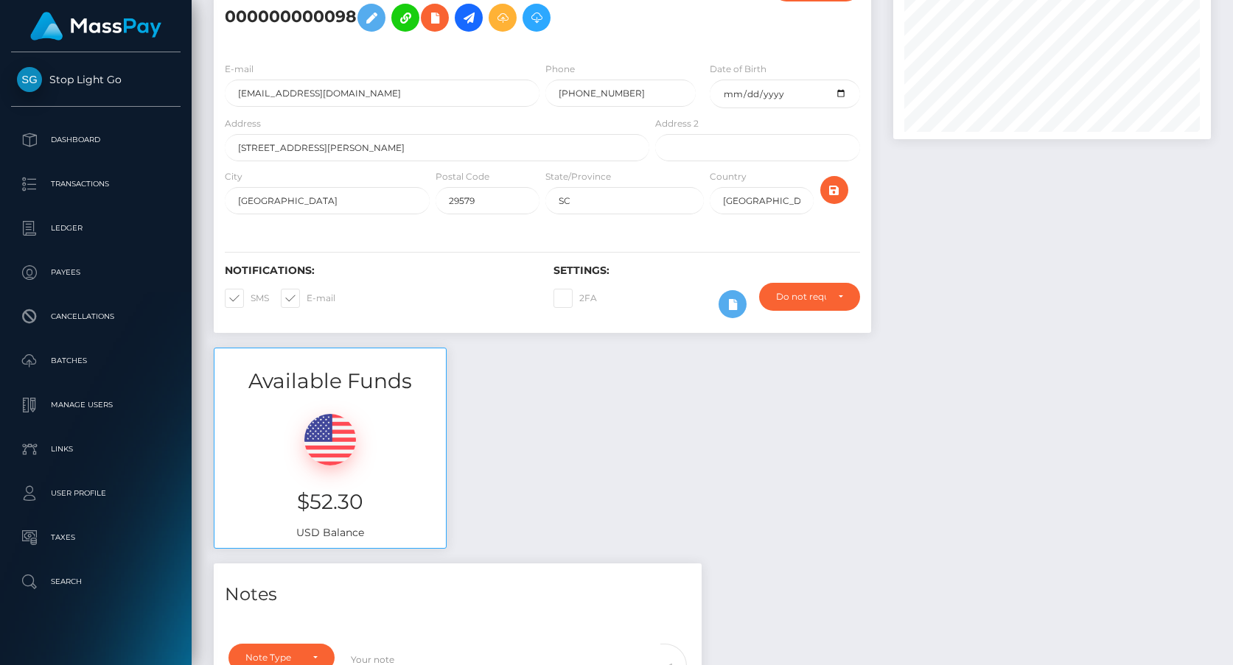 The height and width of the screenshot is (665, 1233). What do you see at coordinates (728, 177) in the screenshot?
I see `label: Country` at bounding box center [728, 177].